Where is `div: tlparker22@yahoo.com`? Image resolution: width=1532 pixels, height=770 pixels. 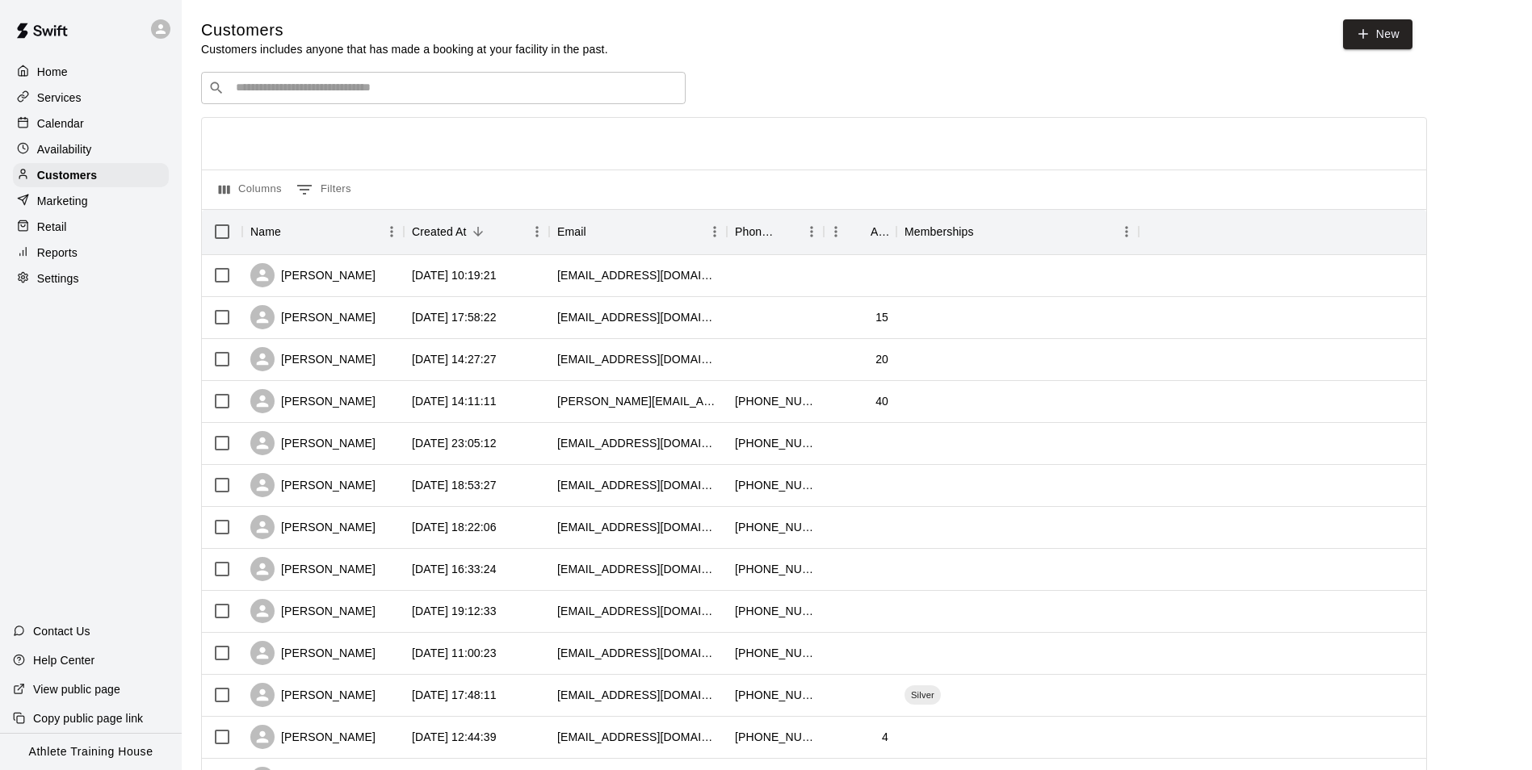
div: tlparker22@yahoo.com is located at coordinates (638, 485).